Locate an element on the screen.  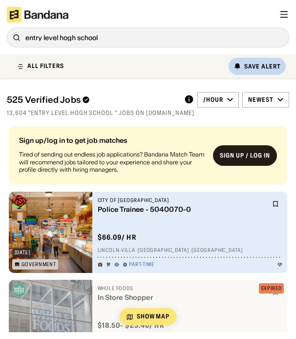
div: EXPIRED is located at coordinates (272, 288).